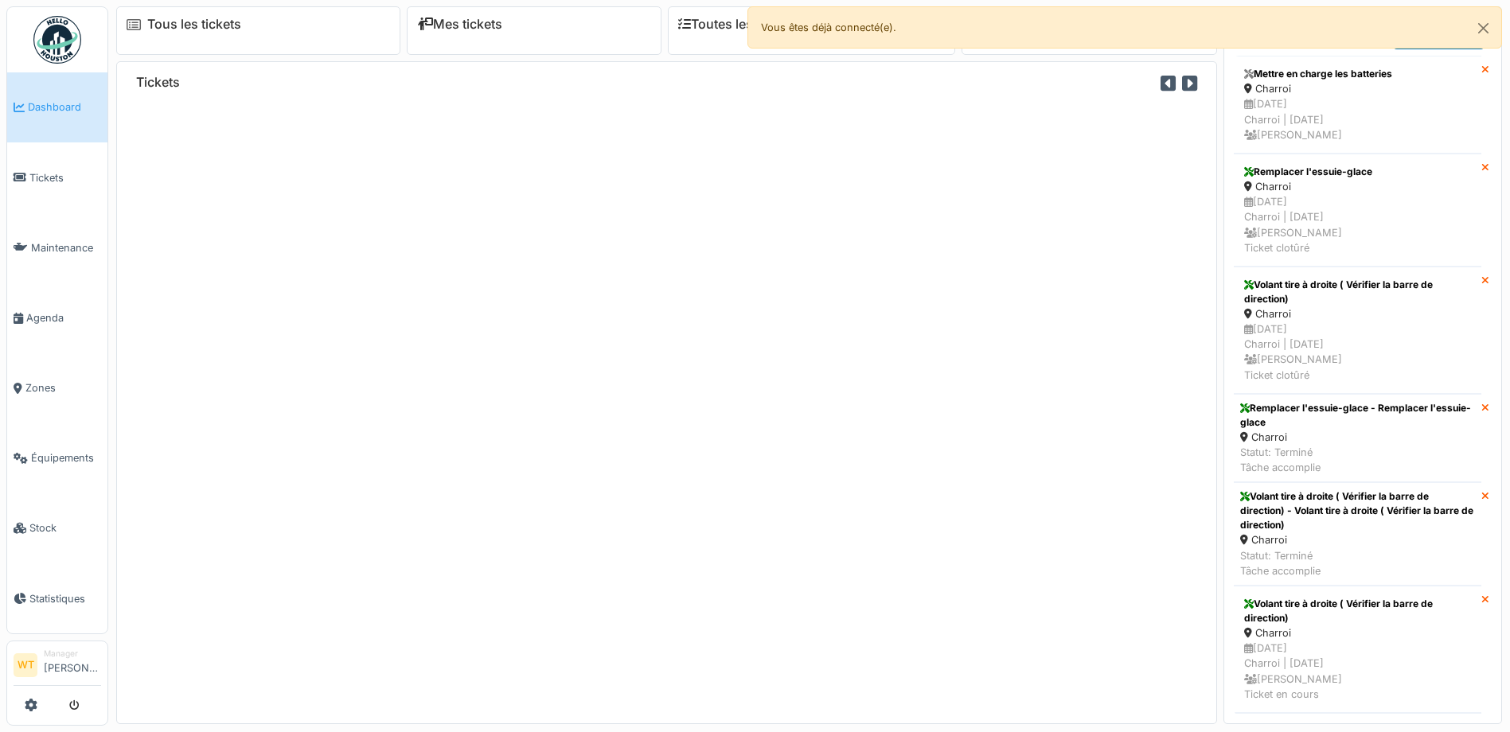  What do you see at coordinates (737, 24) in the screenshot?
I see `a: Toutes les tâches` at bounding box center [737, 24].